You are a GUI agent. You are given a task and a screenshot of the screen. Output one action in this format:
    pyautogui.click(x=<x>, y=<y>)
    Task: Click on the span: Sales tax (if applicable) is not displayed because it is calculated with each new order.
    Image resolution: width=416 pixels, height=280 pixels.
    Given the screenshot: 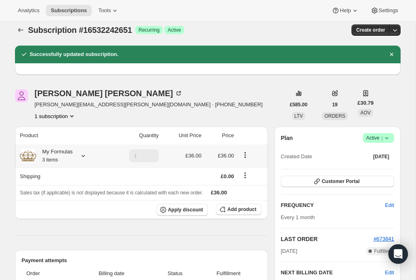 What is the action you would take?
    pyautogui.click(x=111, y=193)
    